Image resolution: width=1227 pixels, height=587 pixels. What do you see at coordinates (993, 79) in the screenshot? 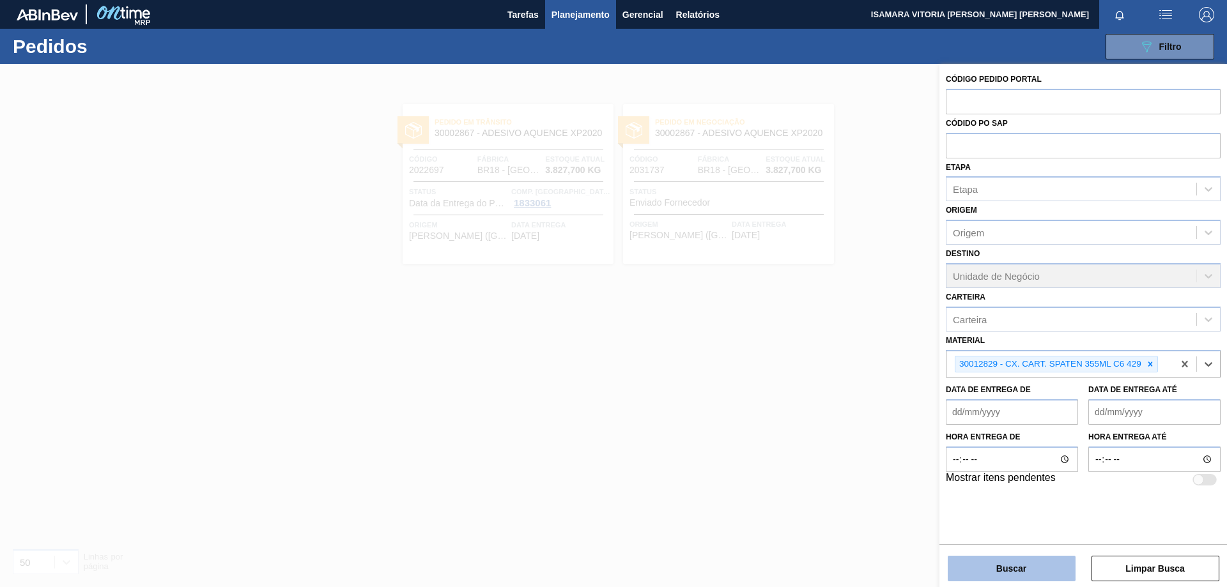
I see `label: Código Pedido Portal` at bounding box center [993, 79].